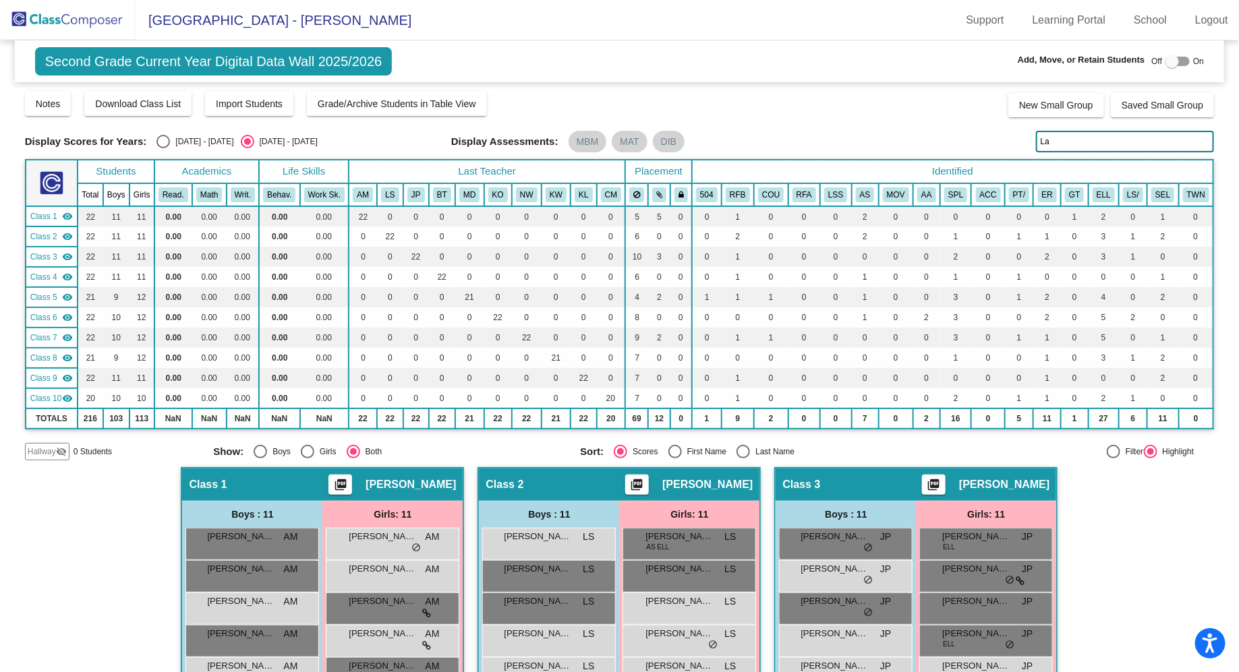  What do you see at coordinates (324, 195) in the screenshot?
I see `button: Work Sk.` at bounding box center [324, 195].